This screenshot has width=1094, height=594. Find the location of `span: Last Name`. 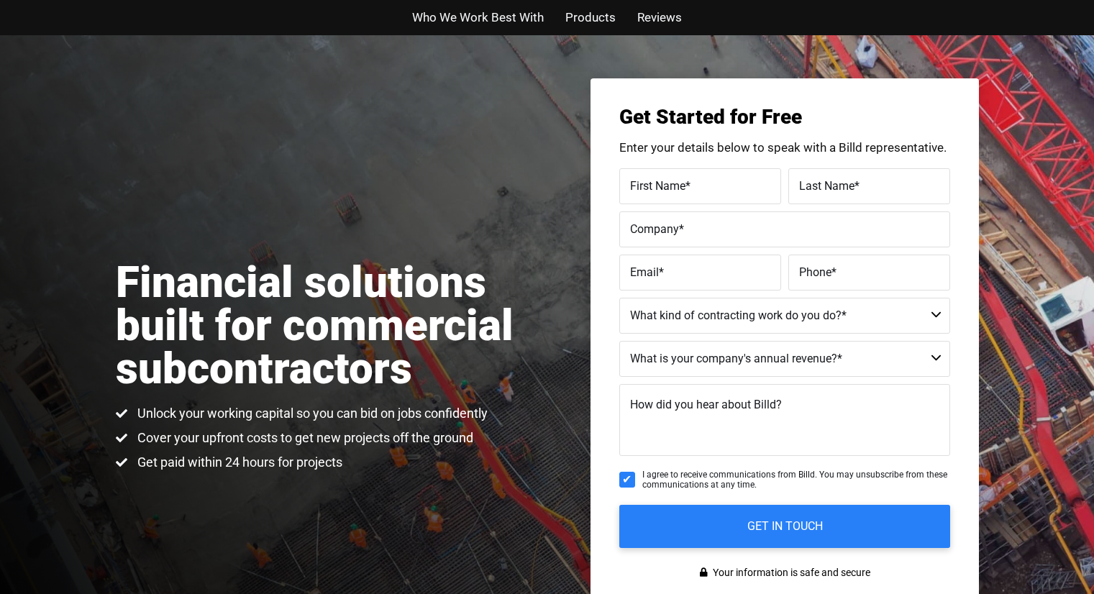

span: Last Name is located at coordinates (826, 185).